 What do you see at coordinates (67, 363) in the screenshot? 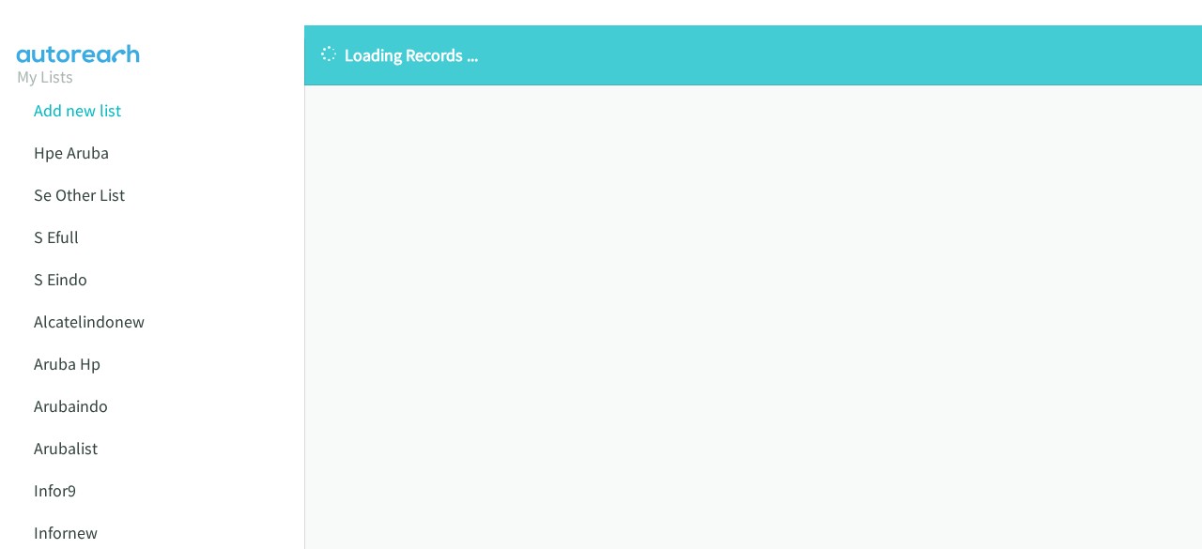
I see `a: Aruba Hp` at bounding box center [67, 363].